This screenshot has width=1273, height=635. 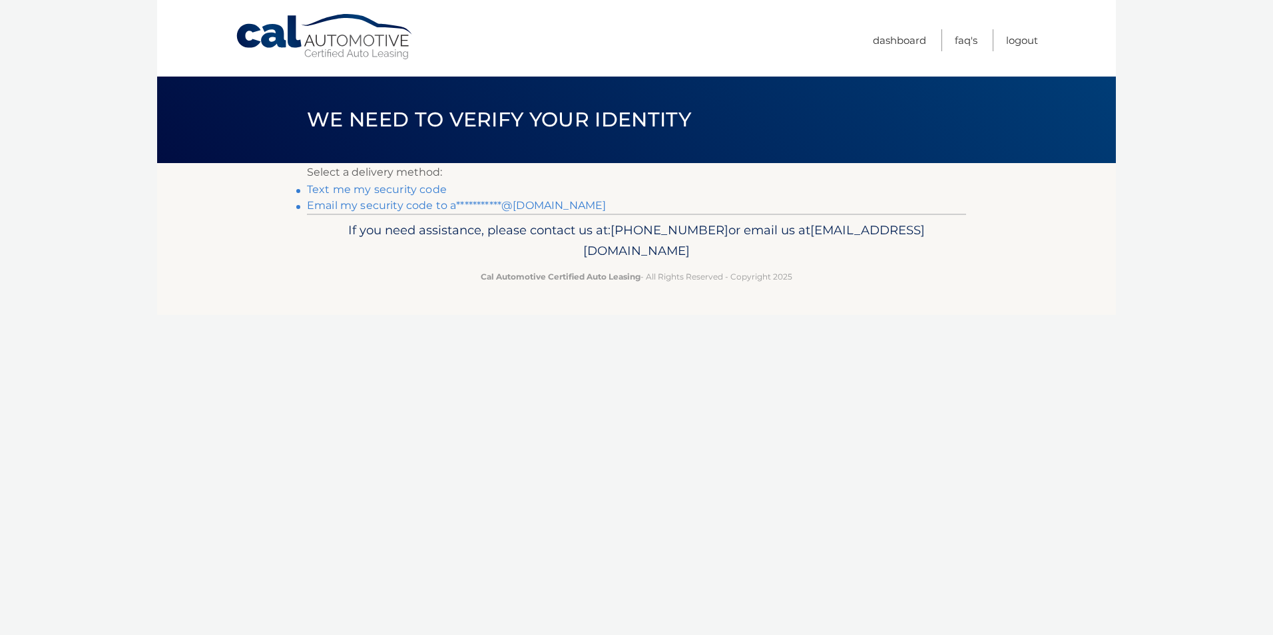 I want to click on span: We need to verify your identity, so click(x=499, y=119).